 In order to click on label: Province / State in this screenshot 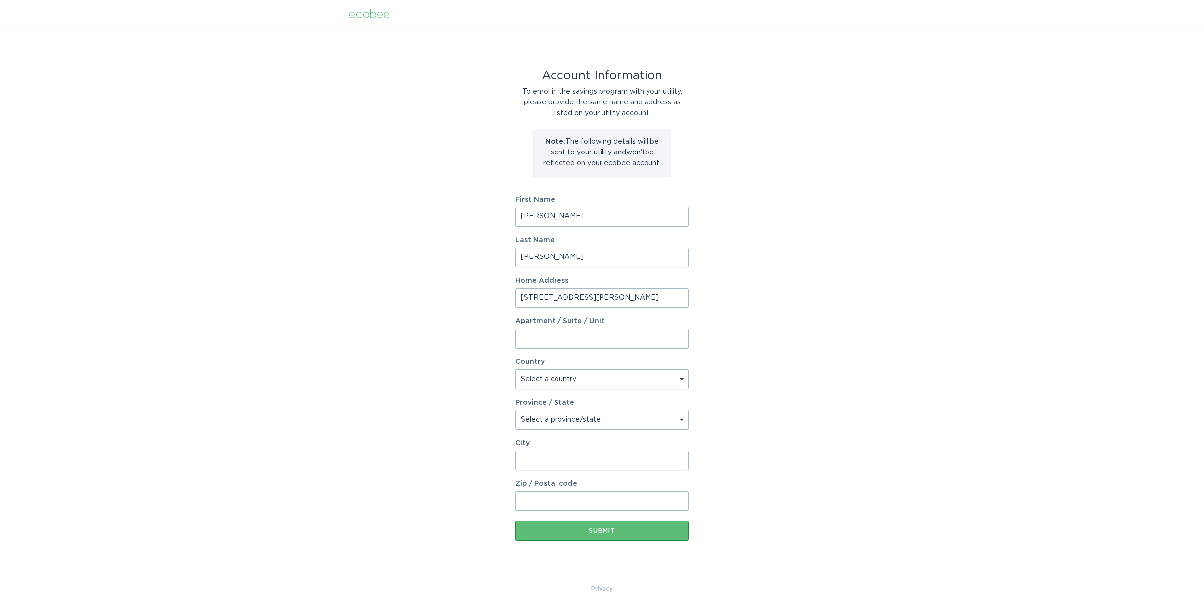, I will do `click(545, 402)`.